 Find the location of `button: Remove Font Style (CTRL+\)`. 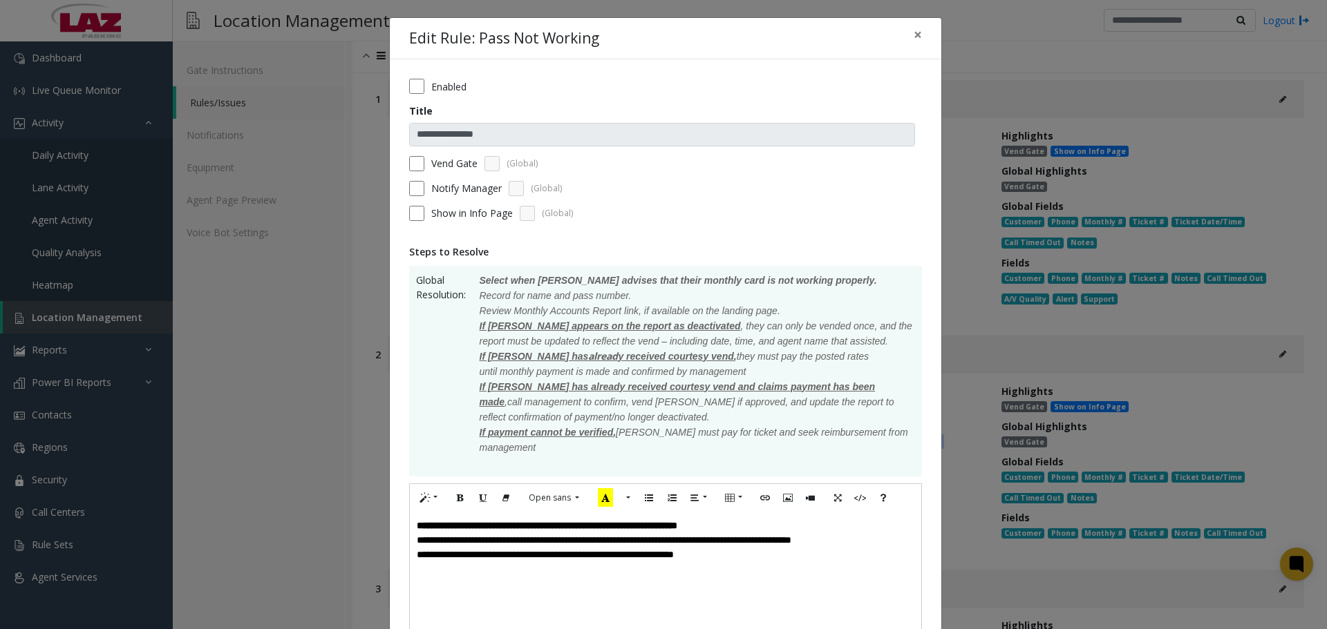

button: Remove Font Style (CTRL+\) is located at coordinates (506, 498).